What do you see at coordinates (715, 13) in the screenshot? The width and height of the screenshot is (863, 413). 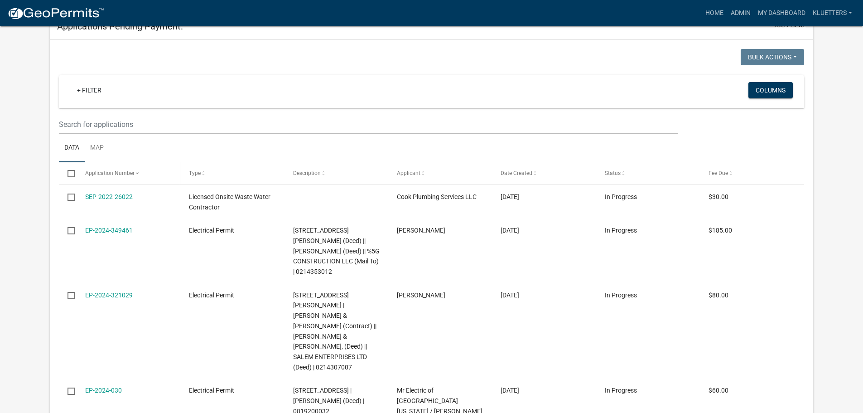 I see `a: Home` at bounding box center [715, 13].